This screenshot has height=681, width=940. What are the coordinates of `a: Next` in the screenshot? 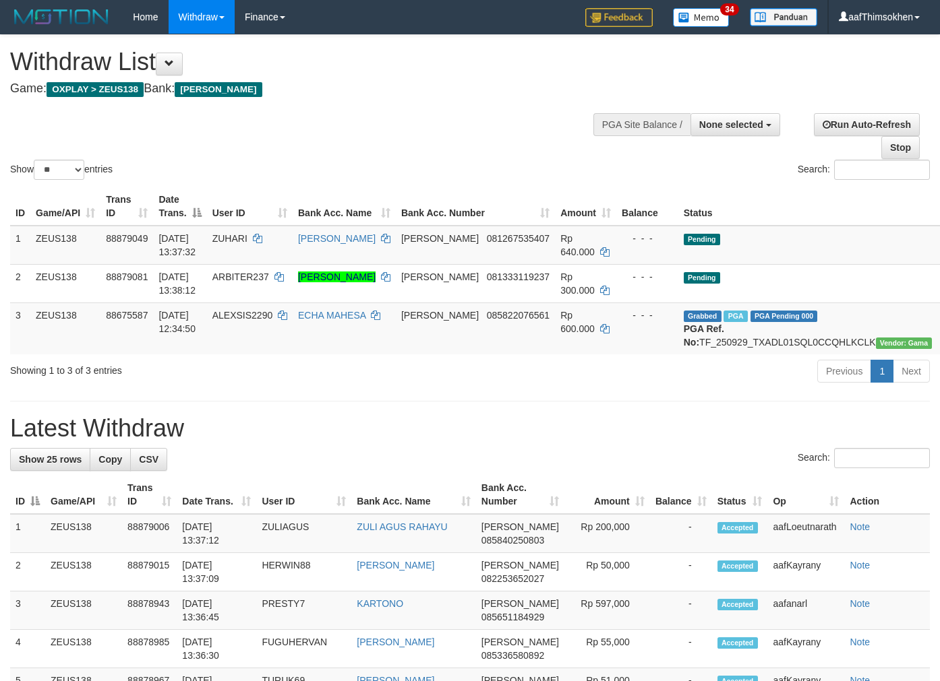 It's located at (911, 371).